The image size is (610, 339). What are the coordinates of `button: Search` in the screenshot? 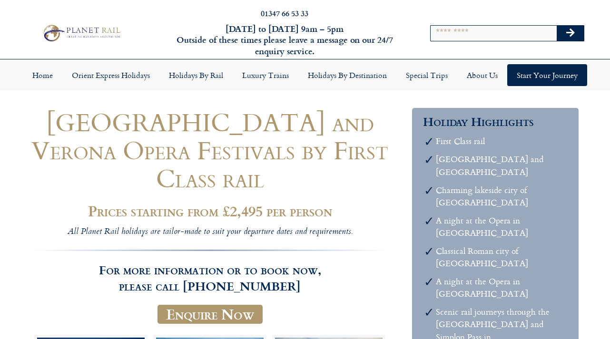 It's located at (571, 33).